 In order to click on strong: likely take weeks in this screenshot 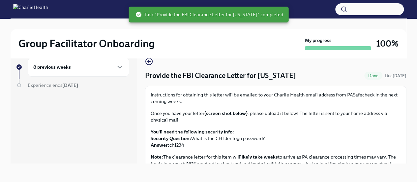, I will do `click(259, 156)`.